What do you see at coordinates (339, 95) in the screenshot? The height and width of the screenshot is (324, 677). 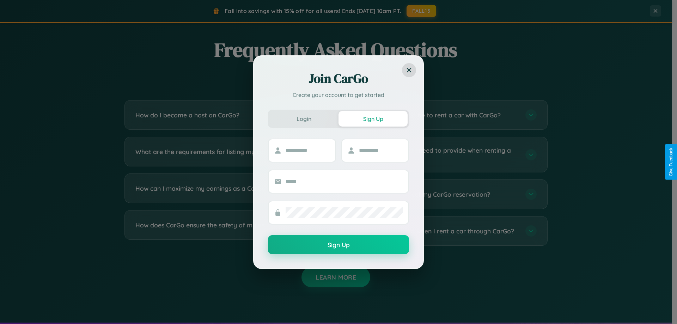 I see `p: Create your account to get started` at bounding box center [339, 95].